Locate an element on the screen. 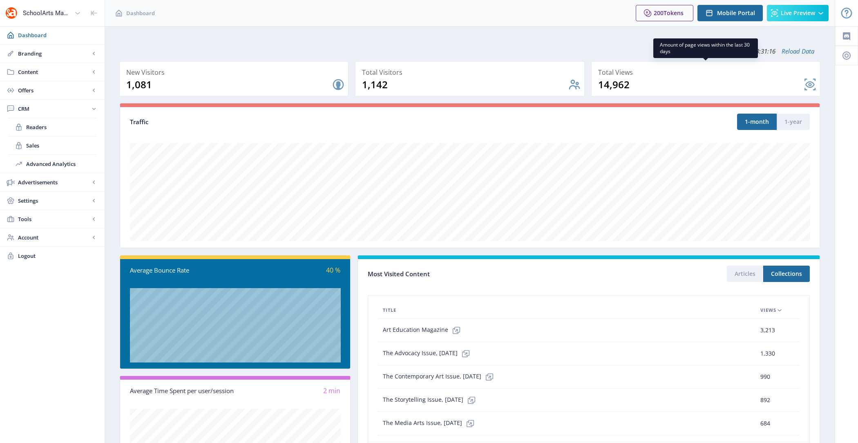  span: Views is located at coordinates (768, 310).